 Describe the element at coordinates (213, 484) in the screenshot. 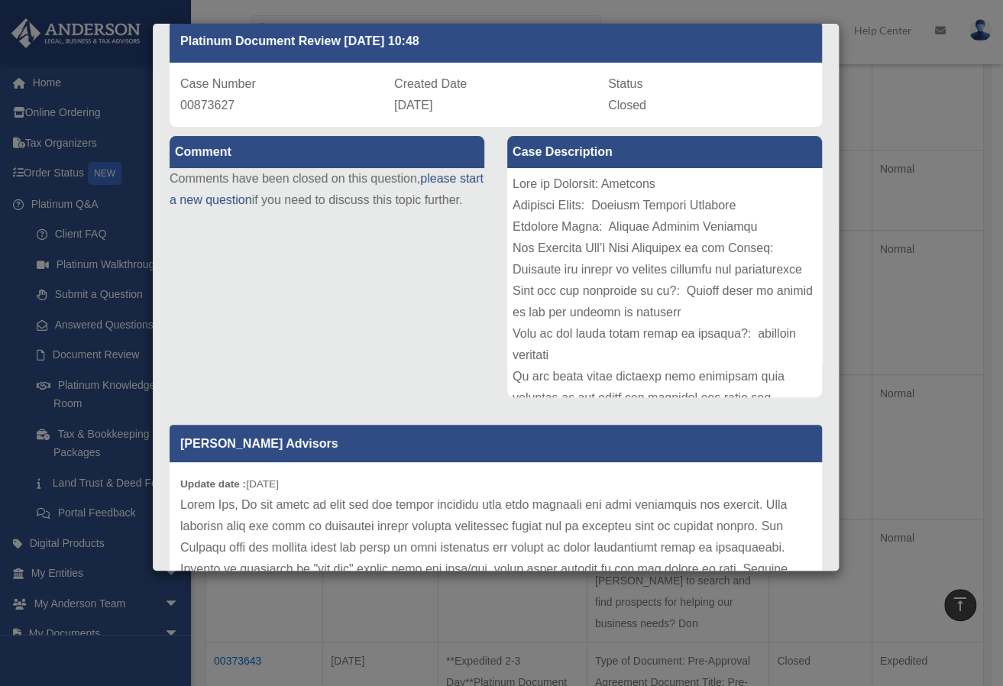

I see `b: Update date :` at that location.